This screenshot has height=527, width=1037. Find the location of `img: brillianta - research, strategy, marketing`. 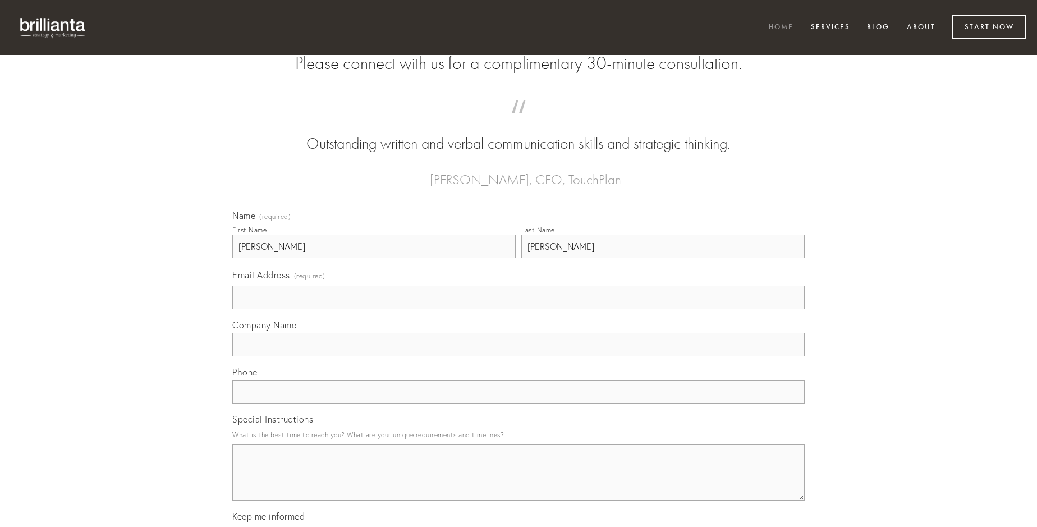

img: brillianta - research, strategy, marketing is located at coordinates (53, 27).